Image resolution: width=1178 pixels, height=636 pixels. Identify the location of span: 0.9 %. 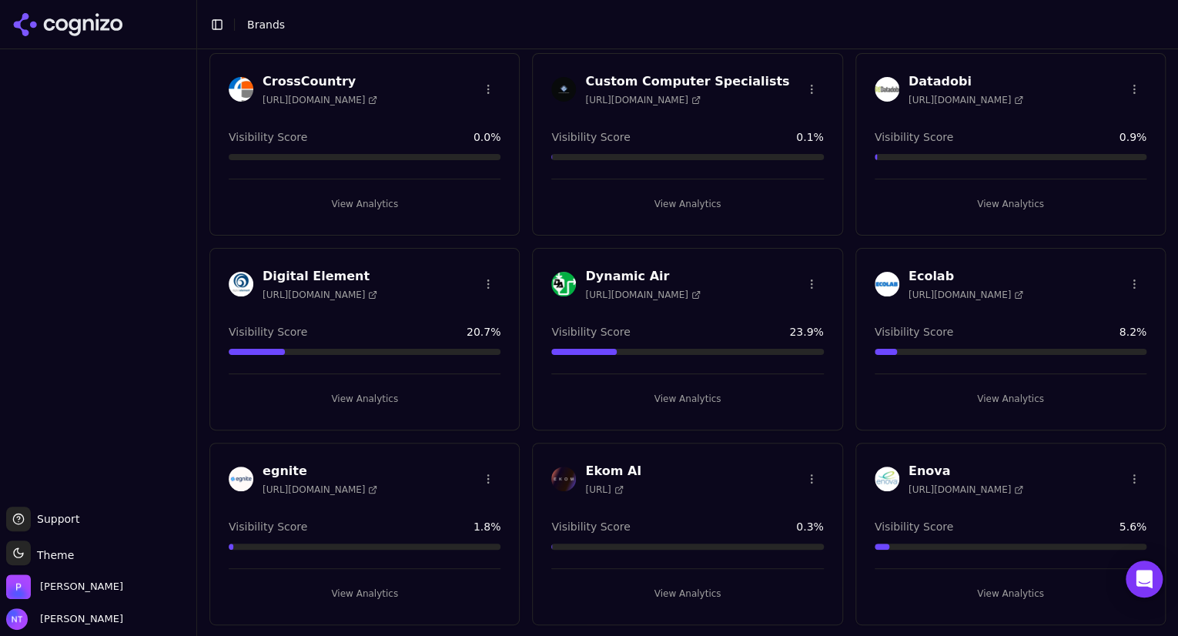
(1132, 137).